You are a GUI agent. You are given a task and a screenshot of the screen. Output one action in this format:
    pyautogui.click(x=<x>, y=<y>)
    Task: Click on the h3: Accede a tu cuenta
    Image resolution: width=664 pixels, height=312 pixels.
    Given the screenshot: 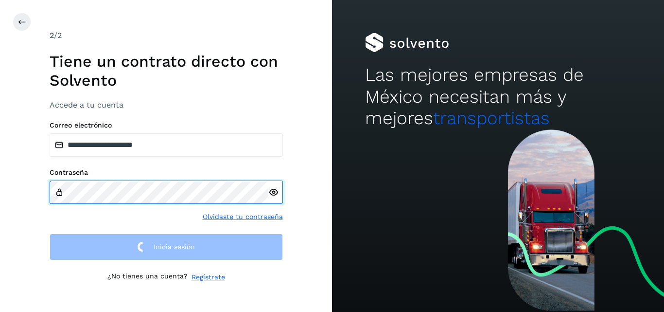 What is the action you would take?
    pyautogui.click(x=166, y=105)
    